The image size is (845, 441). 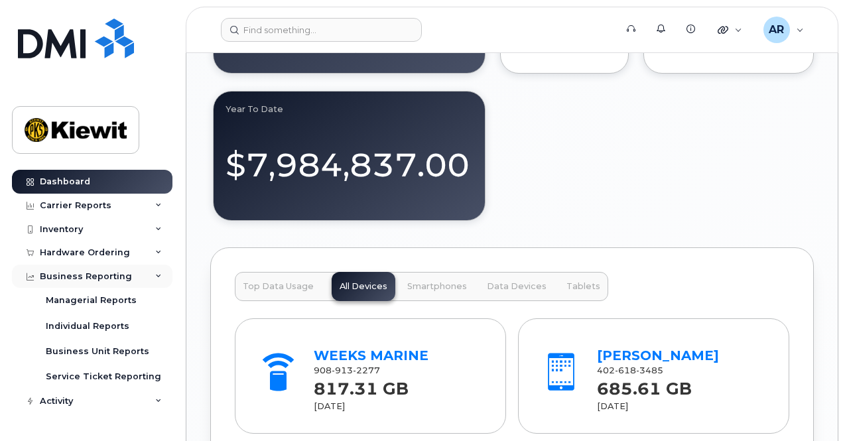 I want to click on span: 2277, so click(x=366, y=370).